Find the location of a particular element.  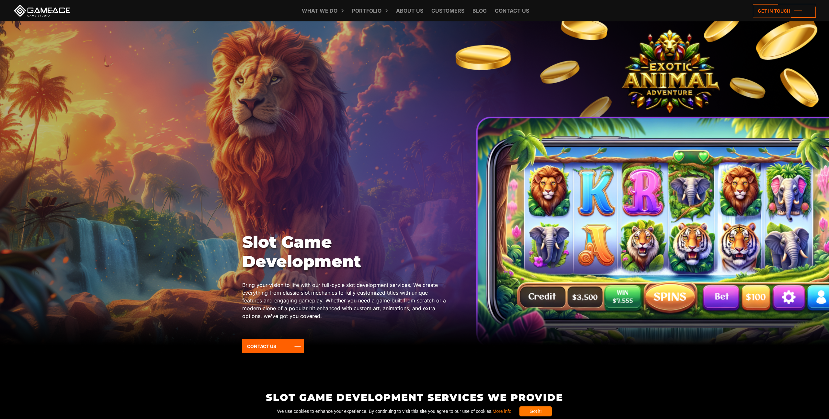

a: Get in touch is located at coordinates (784, 11).